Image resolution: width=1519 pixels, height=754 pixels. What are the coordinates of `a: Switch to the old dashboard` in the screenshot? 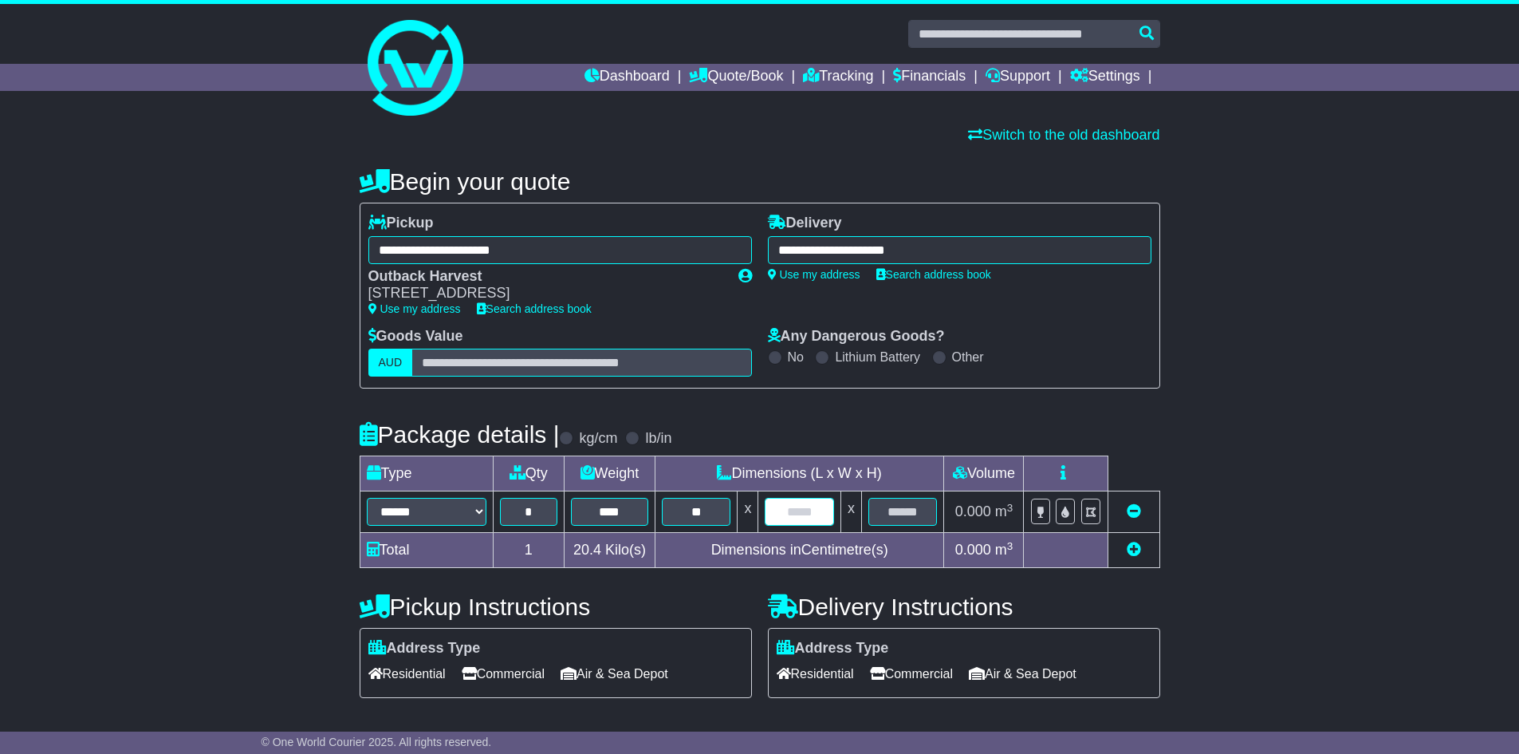 It's located at (1064, 135).